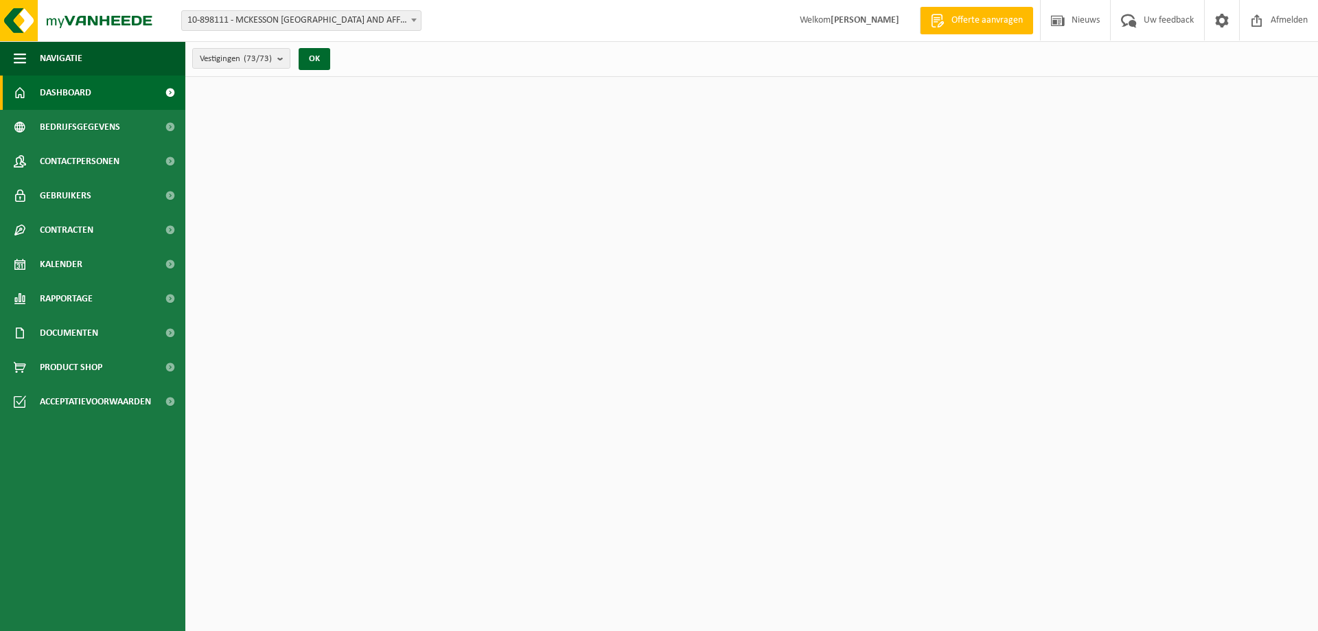 This screenshot has height=631, width=1318. What do you see at coordinates (65, 196) in the screenshot?
I see `span: Gebruikers` at bounding box center [65, 196].